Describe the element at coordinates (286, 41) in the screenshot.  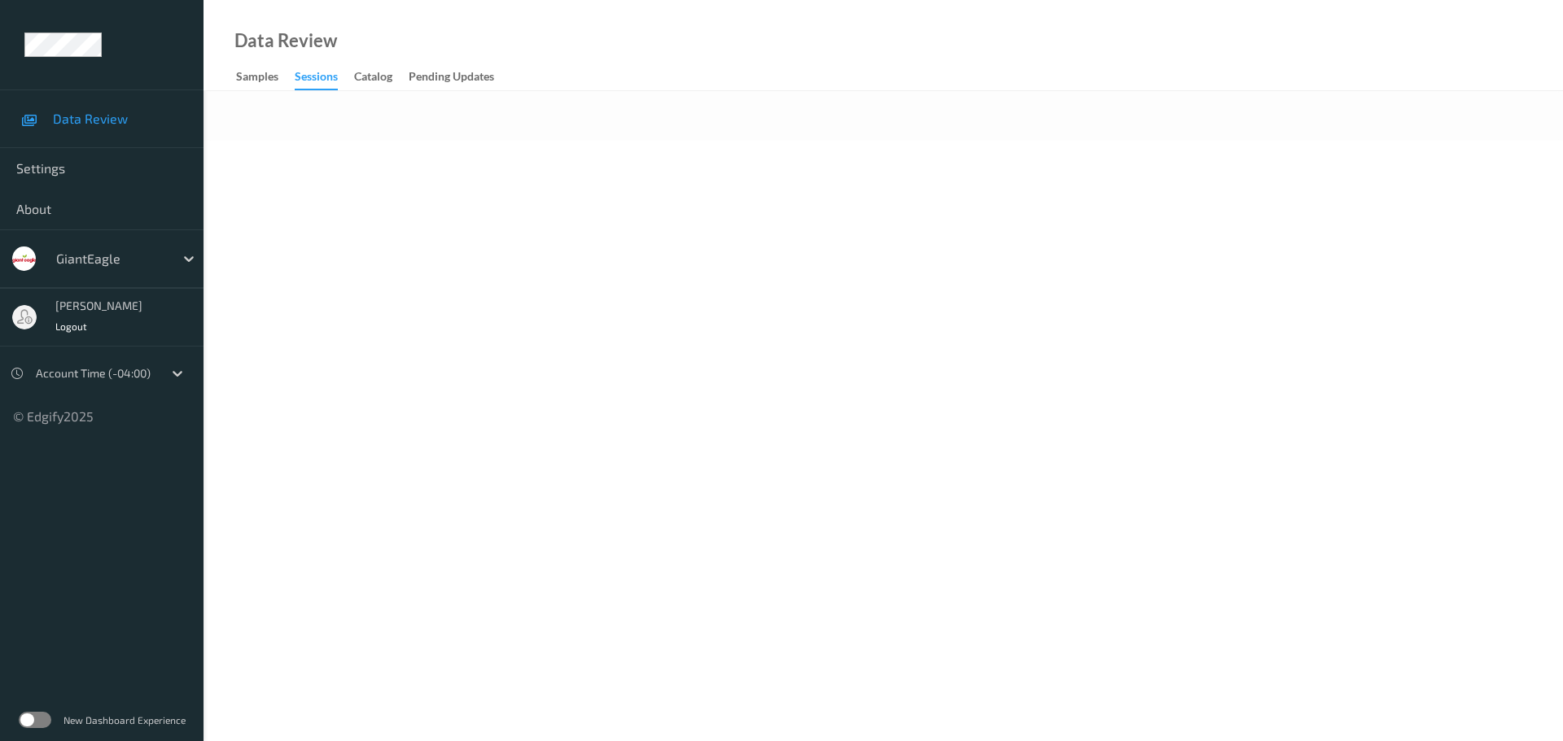
I see `div: Data Review` at that location.